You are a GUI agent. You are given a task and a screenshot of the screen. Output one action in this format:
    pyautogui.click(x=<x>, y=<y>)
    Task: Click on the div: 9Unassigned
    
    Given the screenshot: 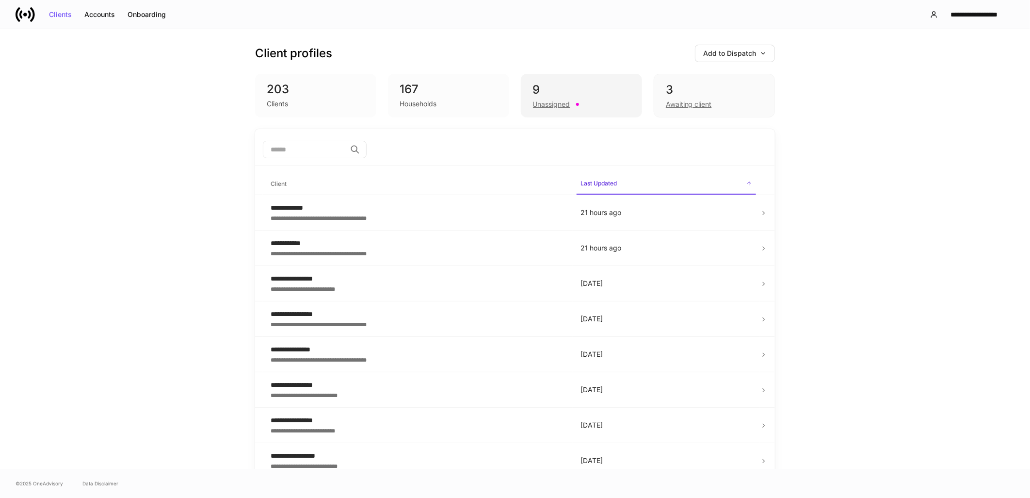 What is the action you would take?
    pyautogui.click(x=582, y=96)
    